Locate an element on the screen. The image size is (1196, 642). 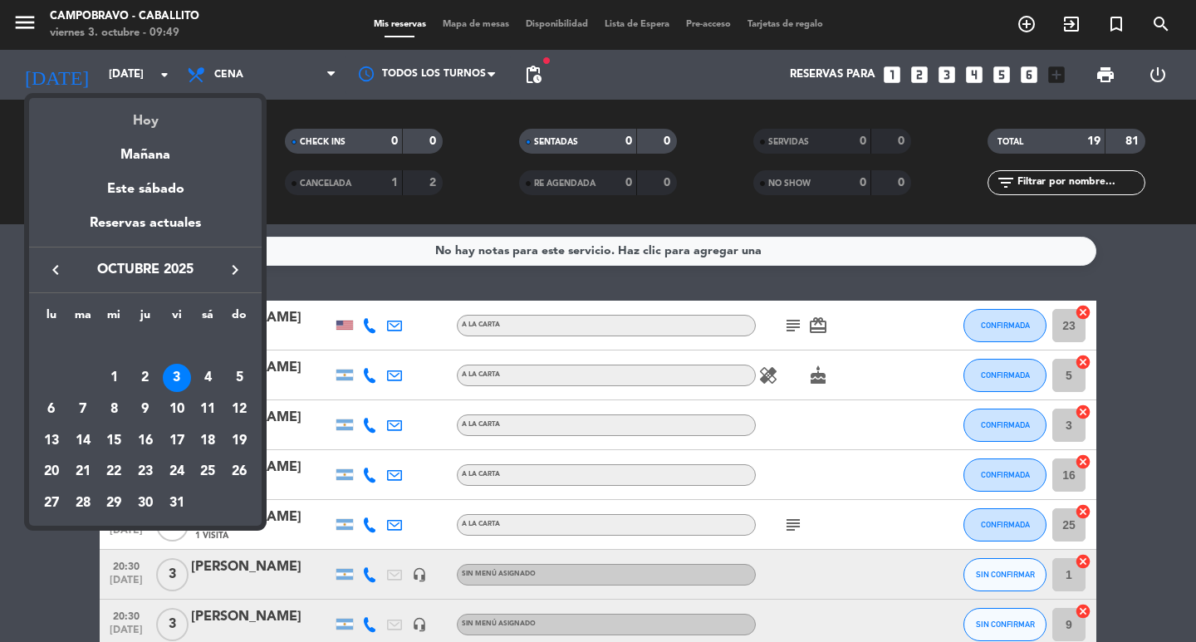
td: 21 de octubre de 2025 is located at coordinates (83, 473).